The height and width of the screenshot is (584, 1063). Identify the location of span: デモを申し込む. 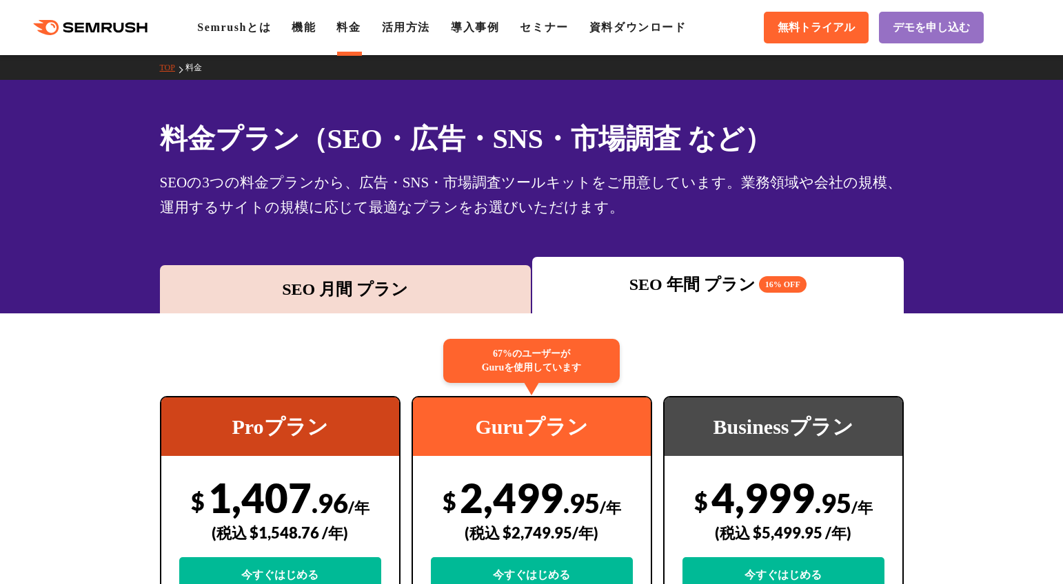
(931, 28).